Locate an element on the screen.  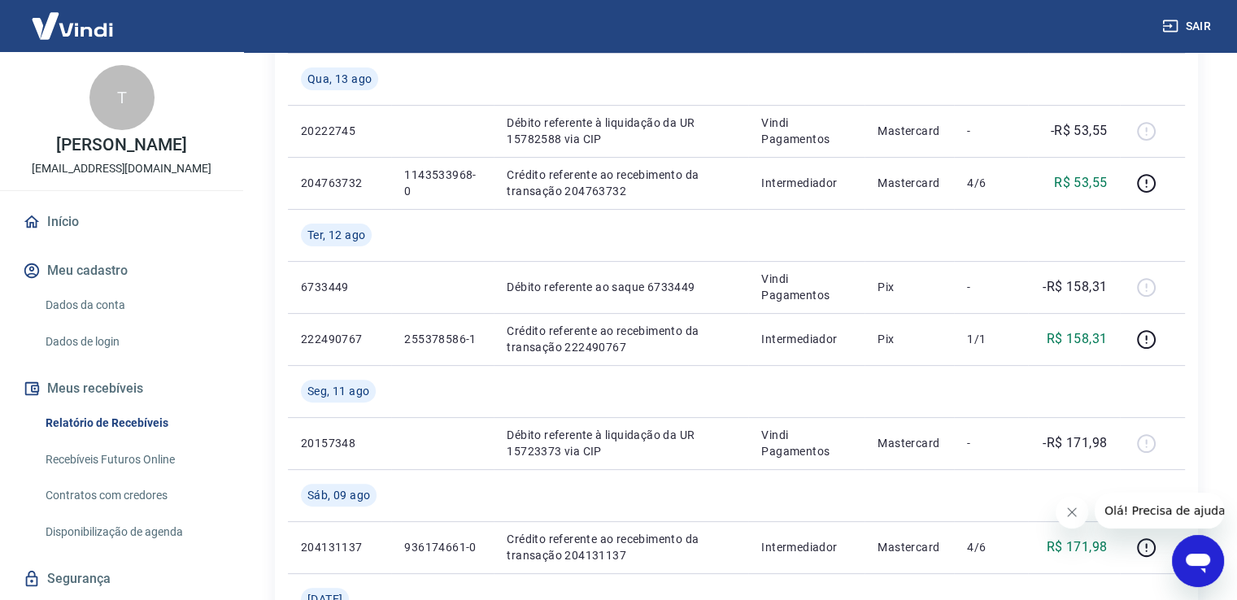
p: Crédito referente ao recebimento da transação 204131137 is located at coordinates (621, 547).